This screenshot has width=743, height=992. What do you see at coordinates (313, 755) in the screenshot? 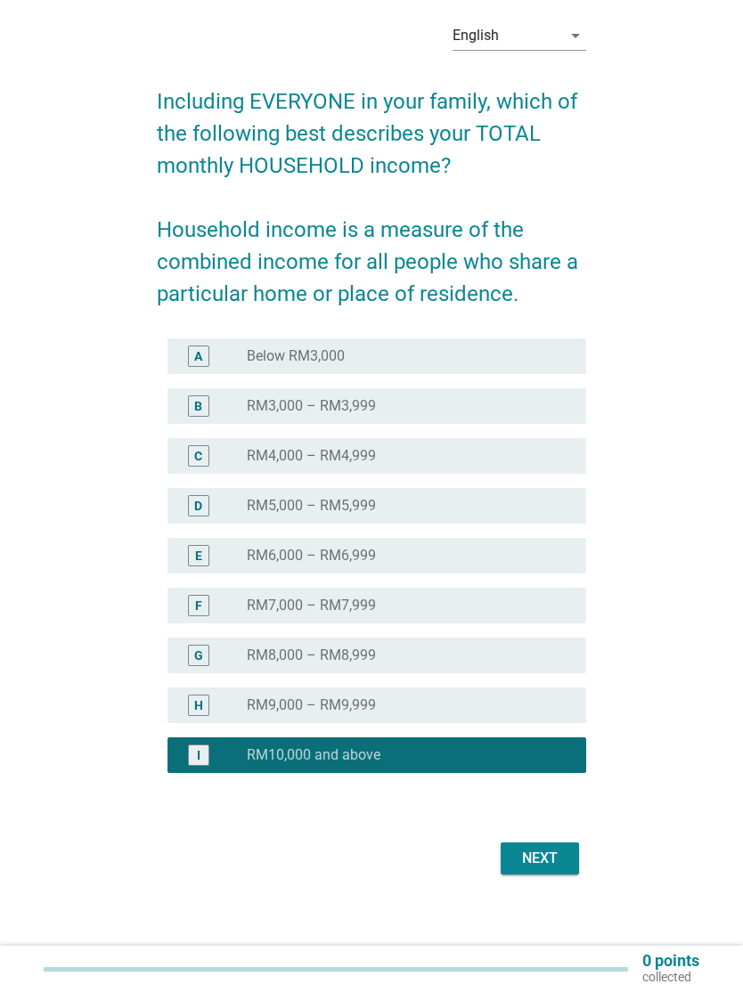
I see `label: RM10,000 and above` at bounding box center [313, 755].